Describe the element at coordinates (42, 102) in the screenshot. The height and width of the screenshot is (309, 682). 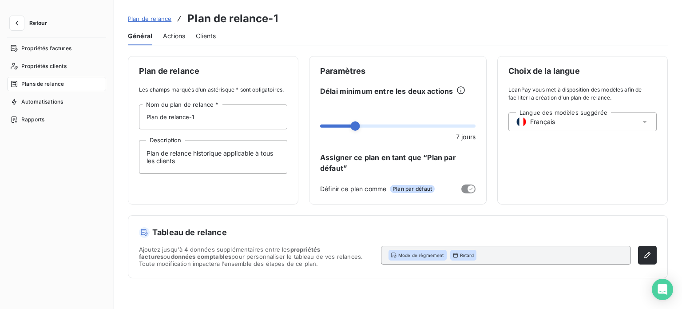
I see `span: Automatisations` at that location.